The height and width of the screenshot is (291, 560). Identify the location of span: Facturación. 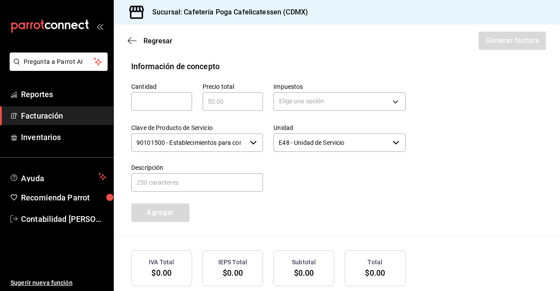
(63, 115).